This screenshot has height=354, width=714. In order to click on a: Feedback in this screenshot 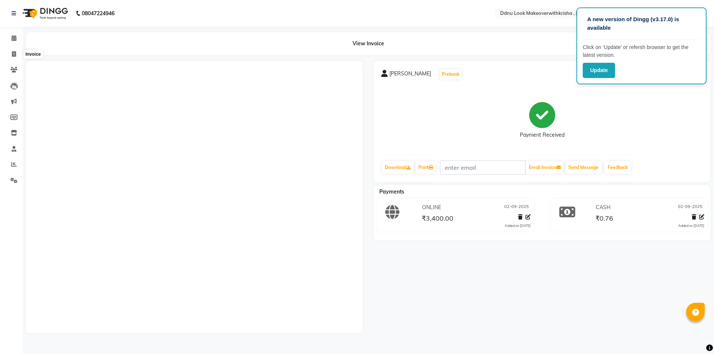, I will do `click(618, 168)`.